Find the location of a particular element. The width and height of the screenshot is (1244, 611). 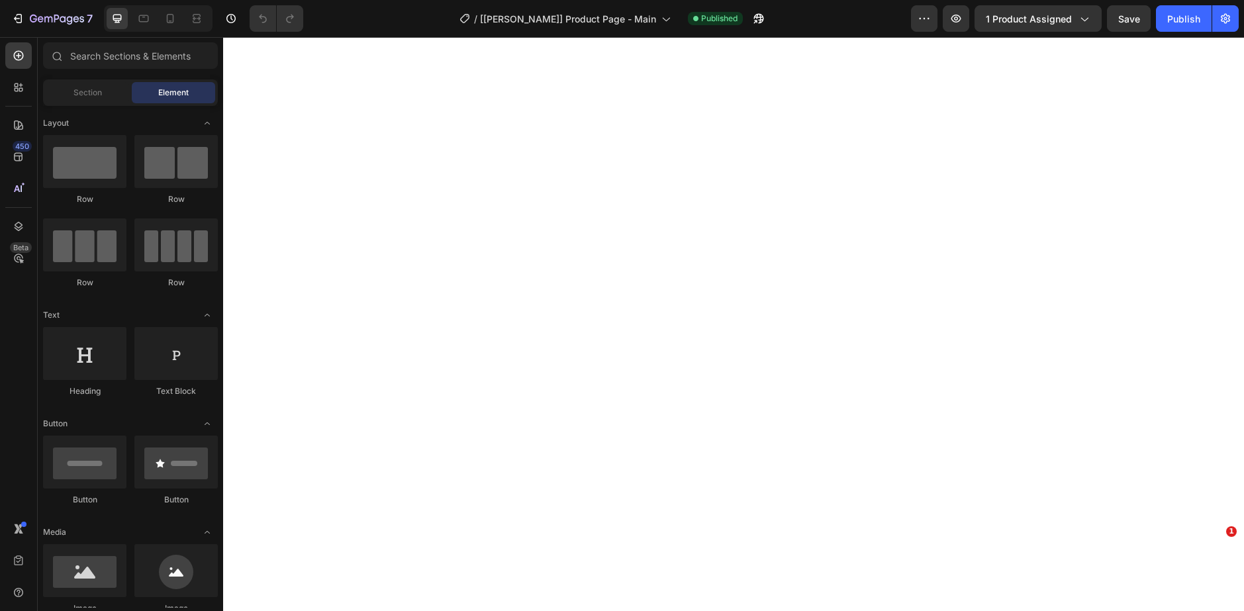

button: Save is located at coordinates (1129, 19).